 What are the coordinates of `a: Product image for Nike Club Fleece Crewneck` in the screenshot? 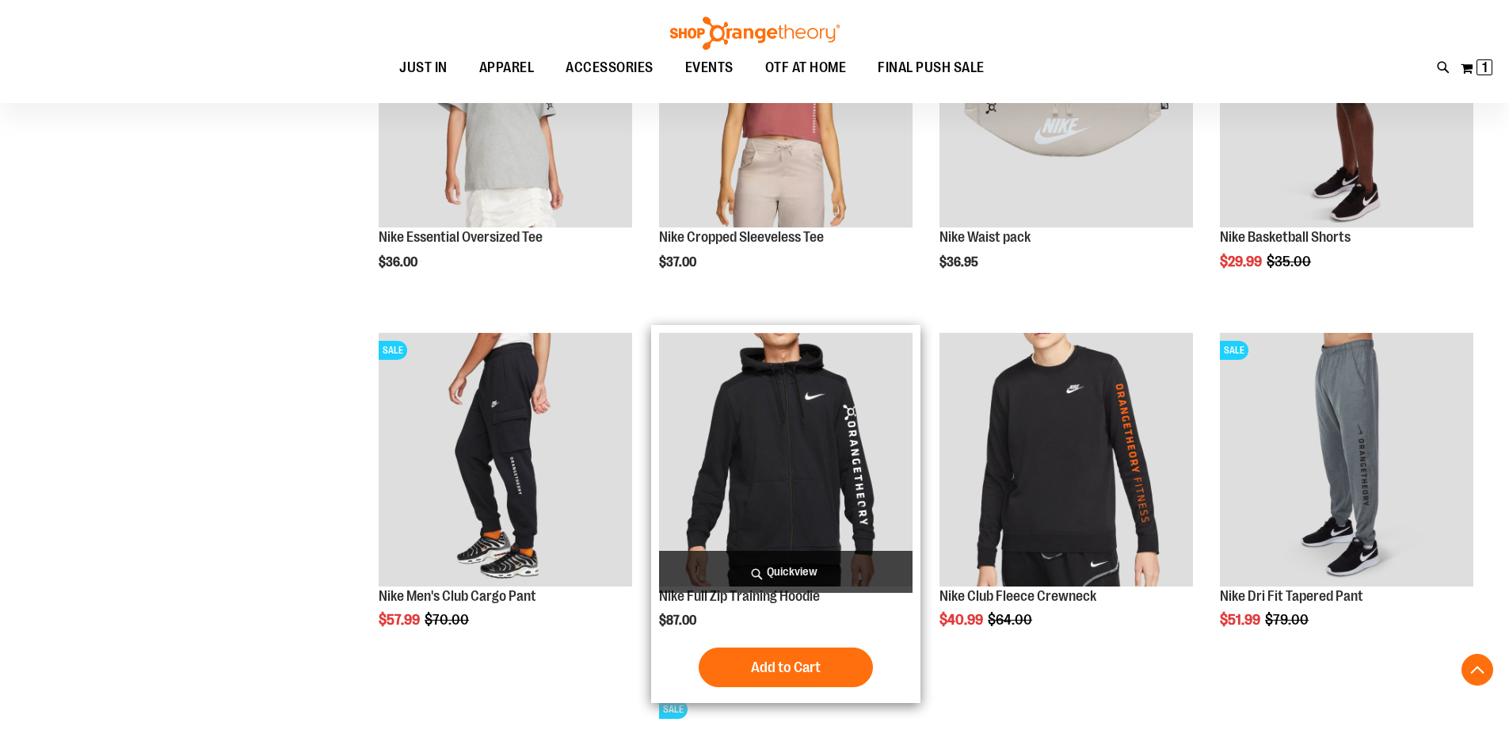 It's located at (1066, 460).